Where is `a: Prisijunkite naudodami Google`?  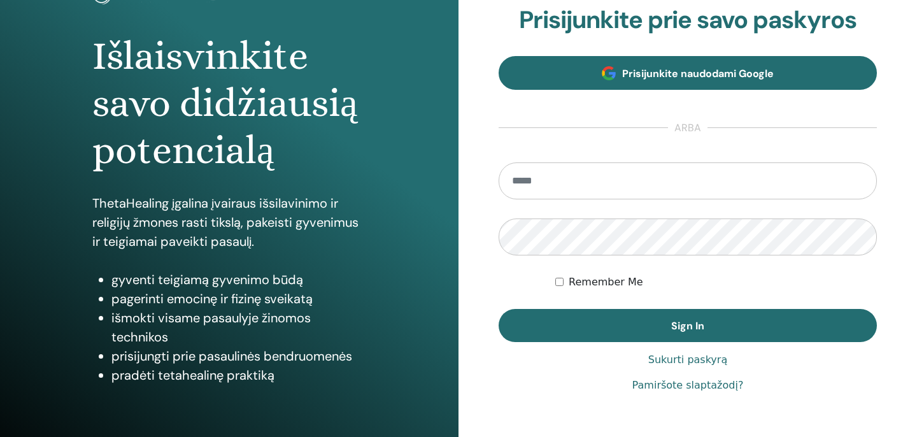
a: Prisijunkite naudodami Google is located at coordinates (688, 73).